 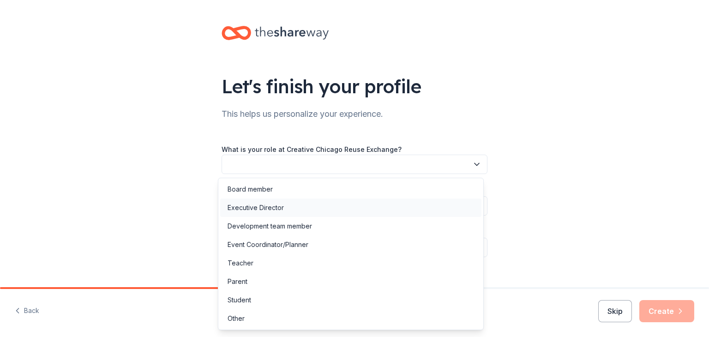 What do you see at coordinates (270, 226) in the screenshot?
I see `div: Development team member` at bounding box center [270, 226].